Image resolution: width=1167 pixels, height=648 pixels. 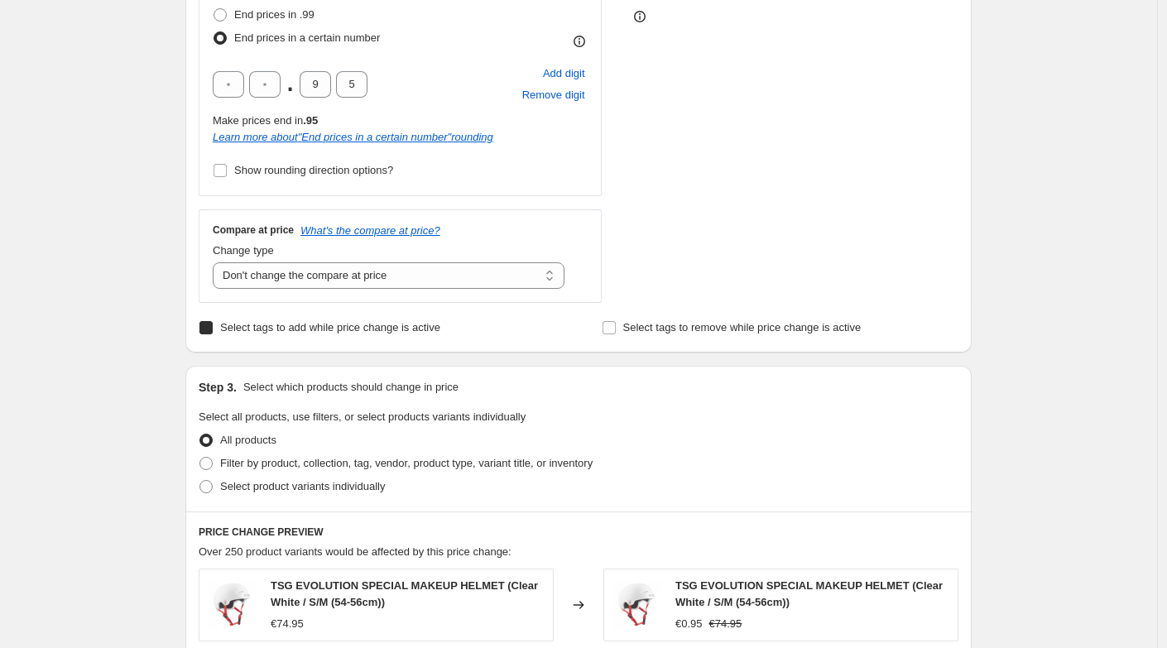 I want to click on span: Remove digit, so click(x=554, y=95).